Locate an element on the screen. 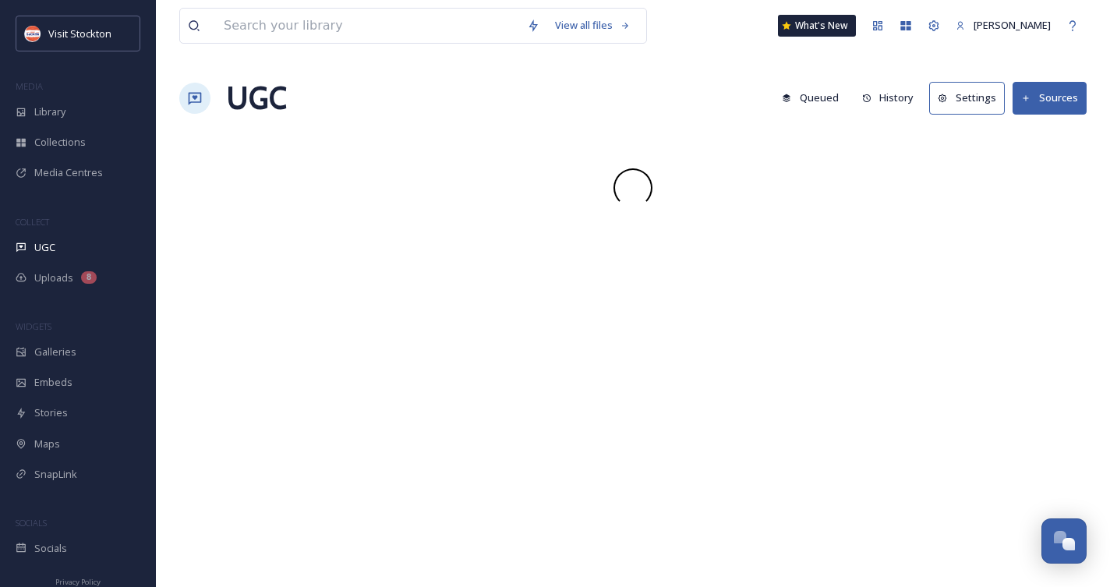 Image resolution: width=1110 pixels, height=587 pixels. span: Uploads is located at coordinates (54, 277).